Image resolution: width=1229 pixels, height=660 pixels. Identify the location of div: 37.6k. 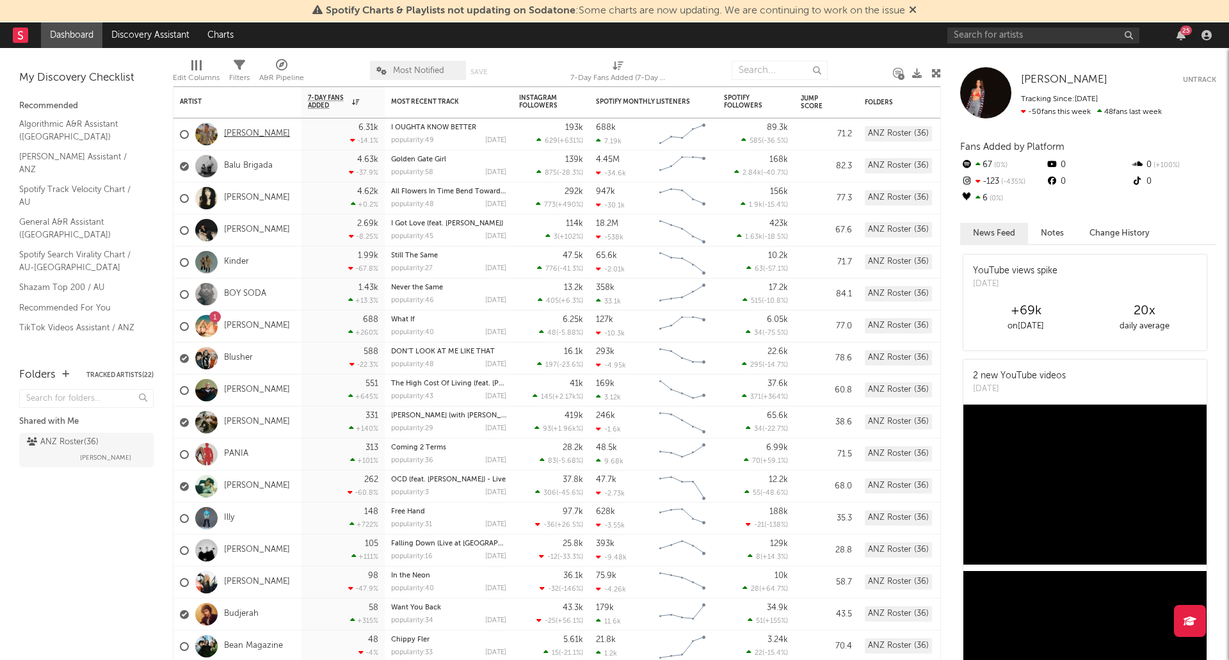
(778, 383).